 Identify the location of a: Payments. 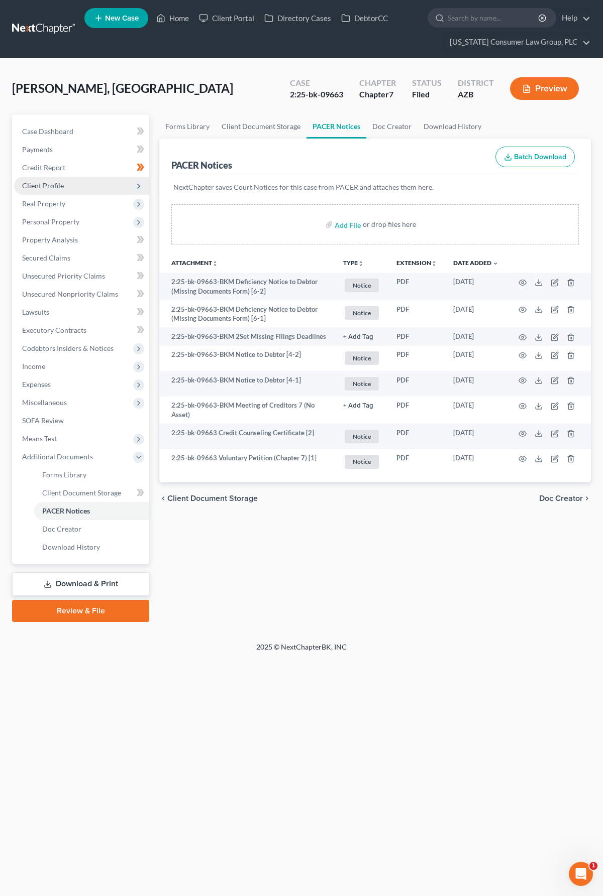
(81, 150).